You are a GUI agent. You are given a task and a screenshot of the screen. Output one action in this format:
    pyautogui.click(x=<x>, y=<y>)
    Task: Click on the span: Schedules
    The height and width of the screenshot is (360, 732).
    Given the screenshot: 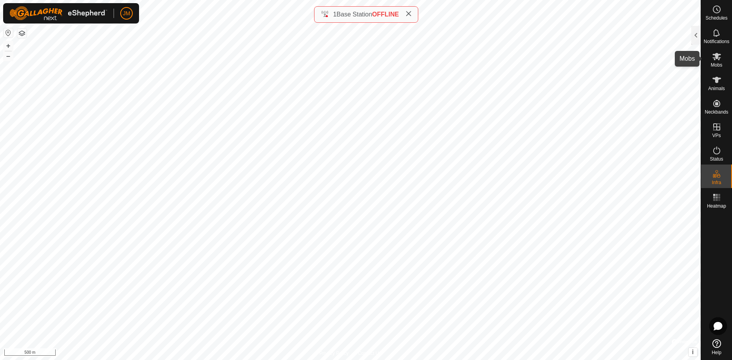 What is the action you would take?
    pyautogui.click(x=716, y=18)
    